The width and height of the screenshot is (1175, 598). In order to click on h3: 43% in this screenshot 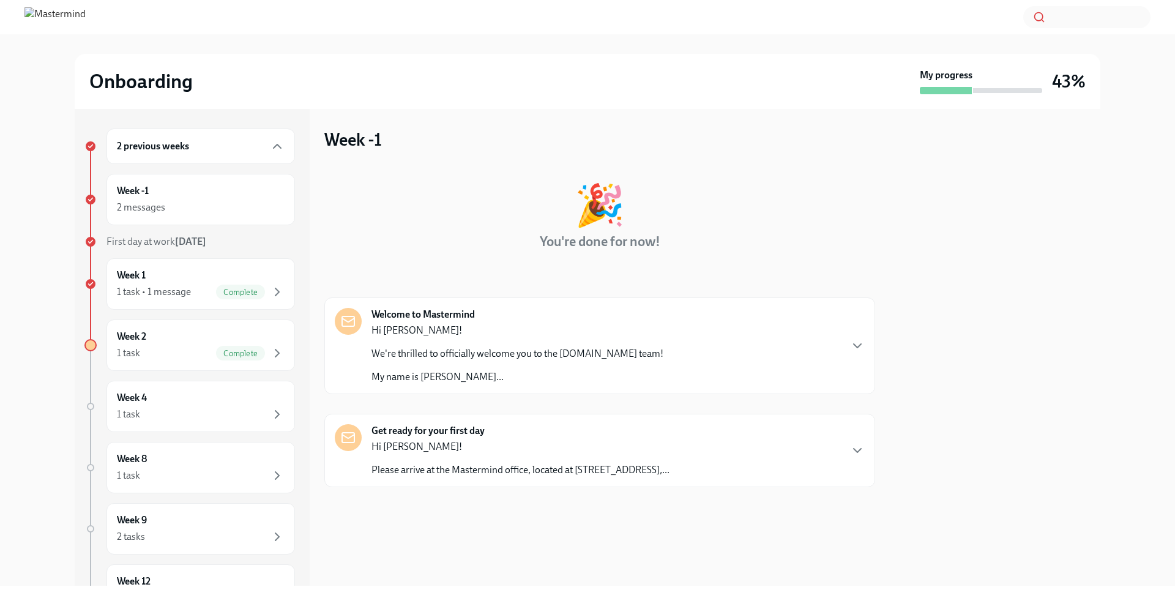, I will do `click(1068, 81)`.